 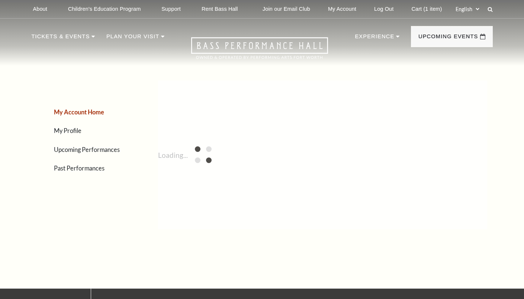 I want to click on p: Plan Your Visit, so click(x=133, y=39).